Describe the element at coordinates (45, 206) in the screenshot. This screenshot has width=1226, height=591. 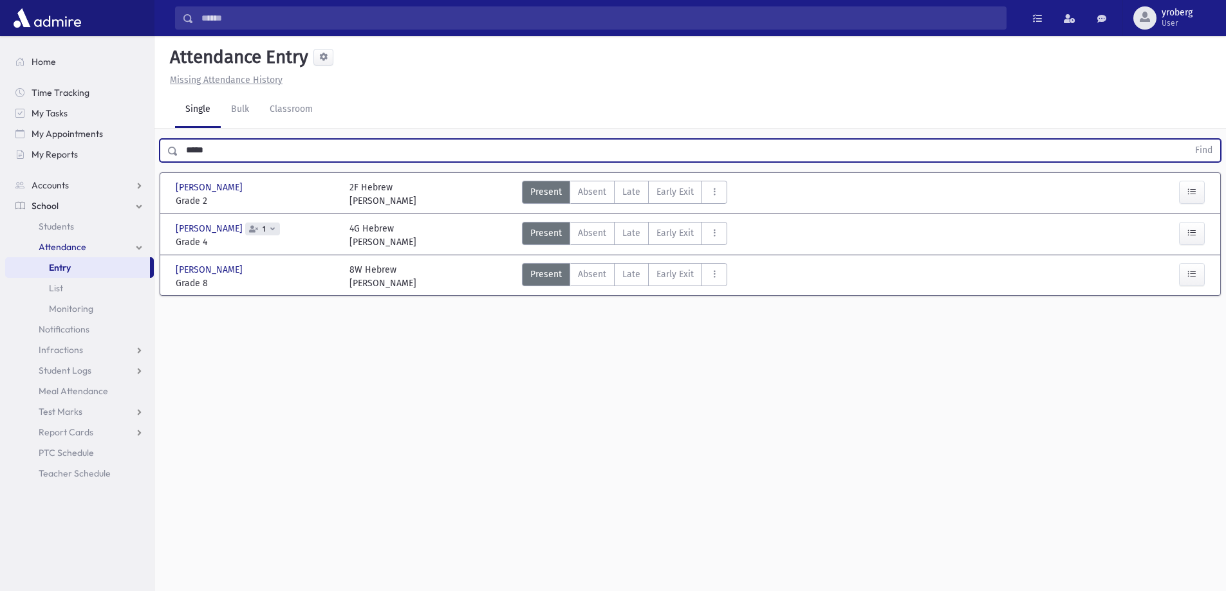
I see `span: School` at that location.